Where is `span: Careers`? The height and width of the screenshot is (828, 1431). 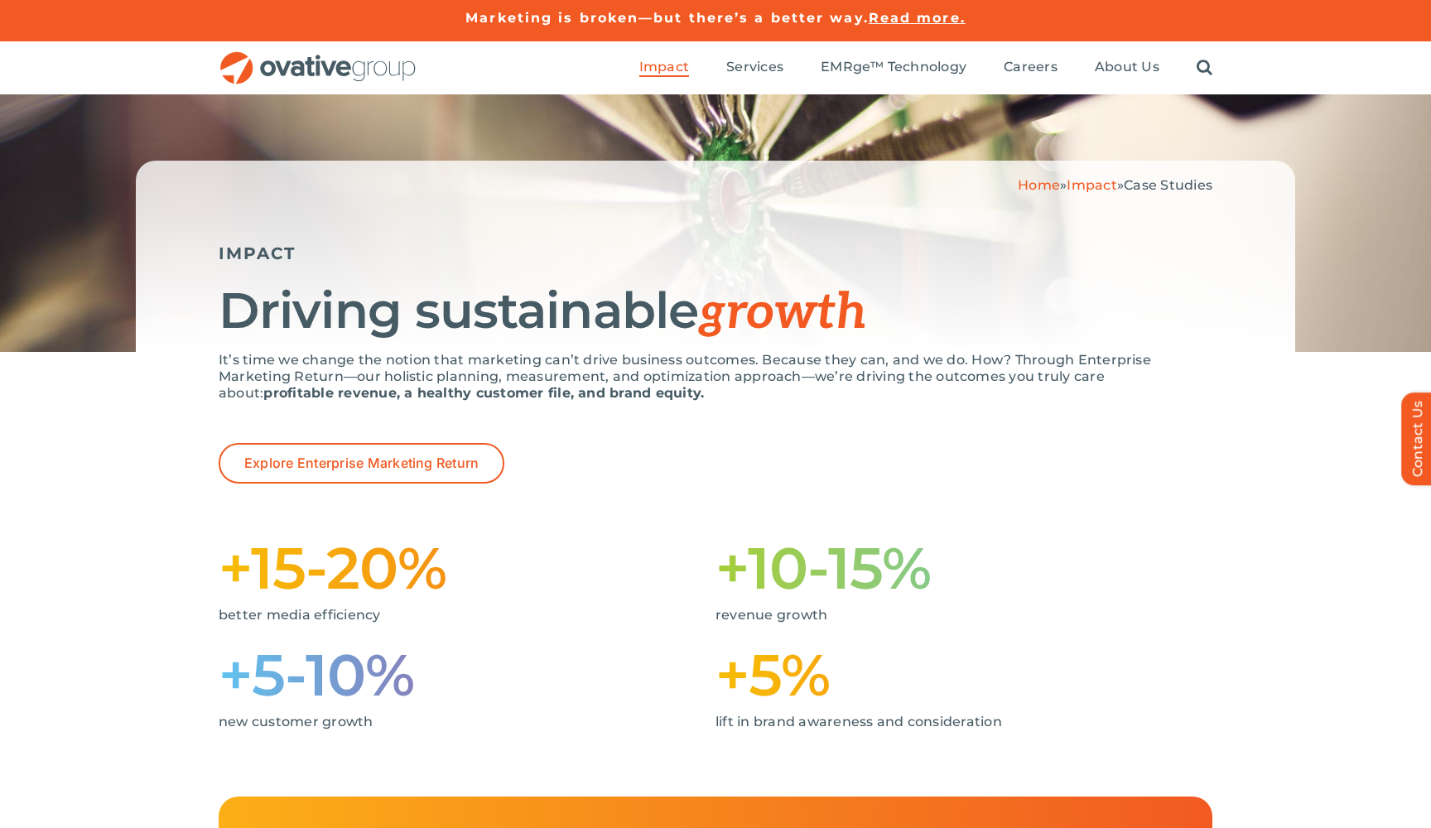
span: Careers is located at coordinates (1030, 67).